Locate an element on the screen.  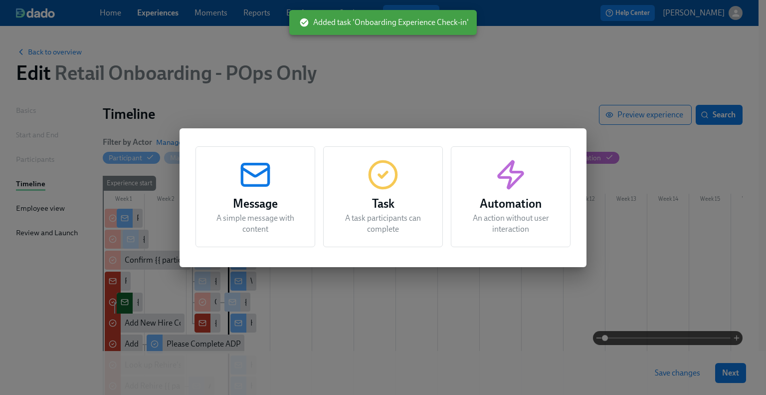
h3: Task is located at coordinates (383, 204).